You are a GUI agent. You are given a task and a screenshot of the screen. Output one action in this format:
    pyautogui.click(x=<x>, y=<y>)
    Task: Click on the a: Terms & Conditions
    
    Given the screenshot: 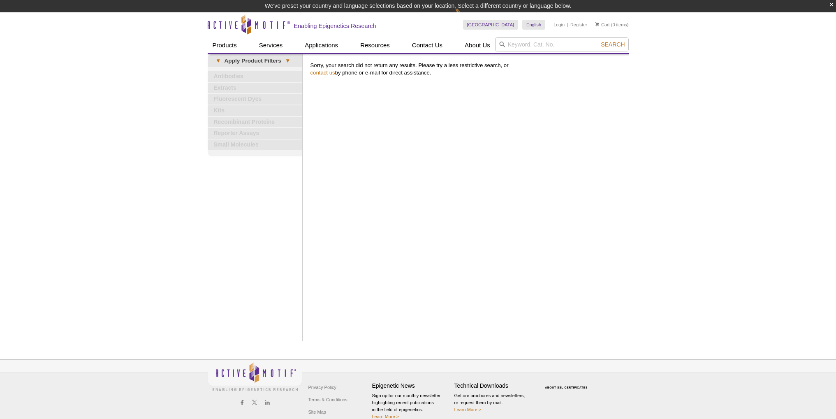 What is the action you would take?
    pyautogui.click(x=328, y=399)
    